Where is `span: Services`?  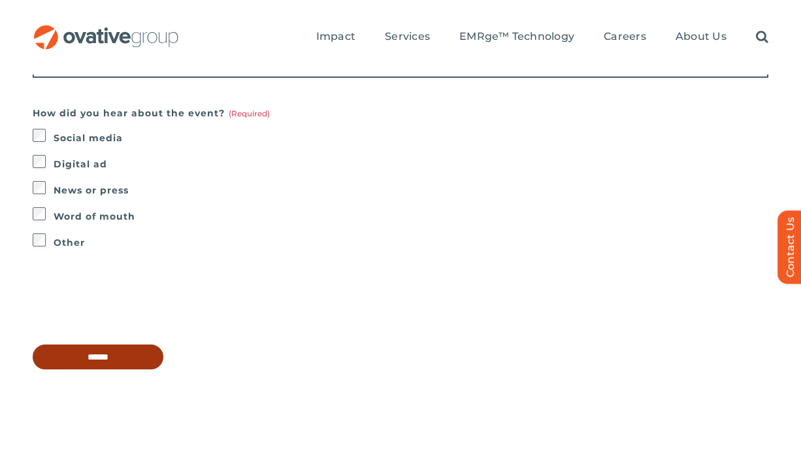
span: Services is located at coordinates (407, 37).